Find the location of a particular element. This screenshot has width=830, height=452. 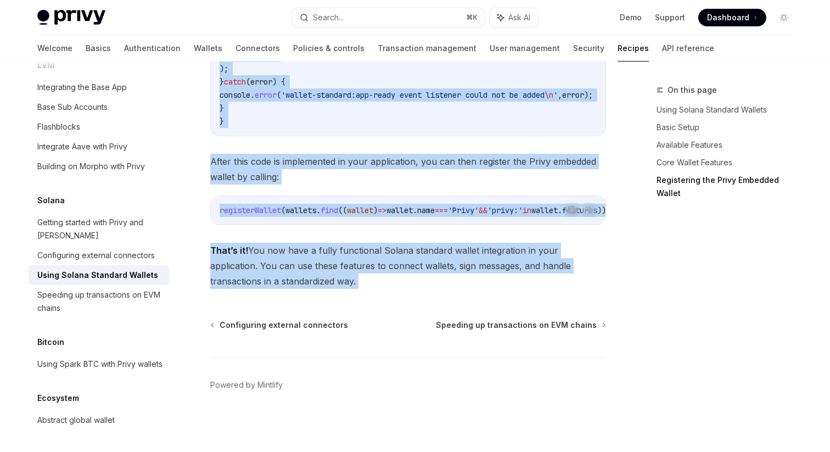

span: On this page is located at coordinates (692, 90).